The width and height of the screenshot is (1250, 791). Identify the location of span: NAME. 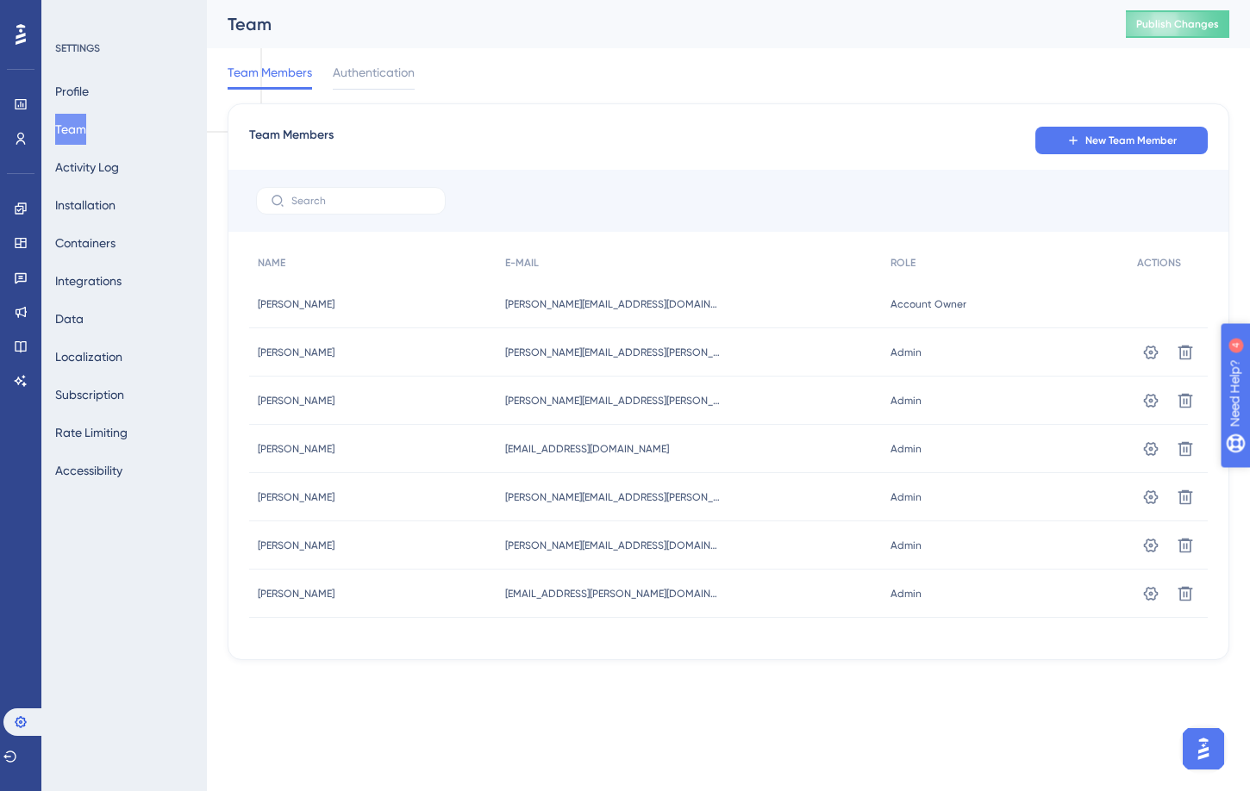
(271, 263).